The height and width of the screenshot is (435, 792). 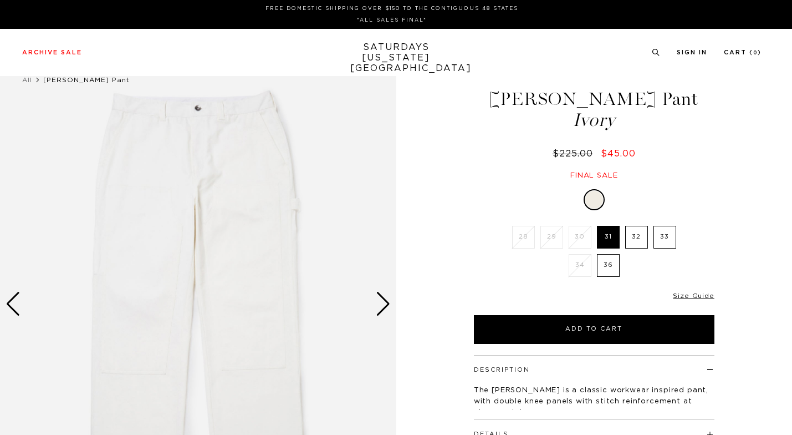 I want to click on del: $225.00, so click(x=575, y=154).